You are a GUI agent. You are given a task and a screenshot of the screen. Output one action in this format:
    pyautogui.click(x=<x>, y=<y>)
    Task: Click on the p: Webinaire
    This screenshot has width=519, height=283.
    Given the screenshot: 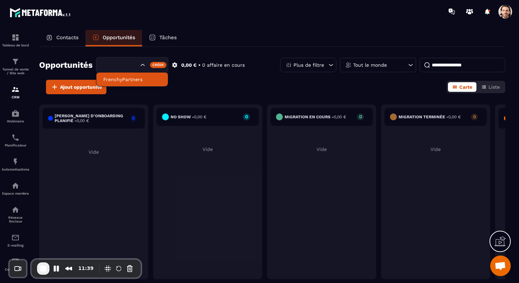 What is the action you would take?
    pyautogui.click(x=15, y=121)
    